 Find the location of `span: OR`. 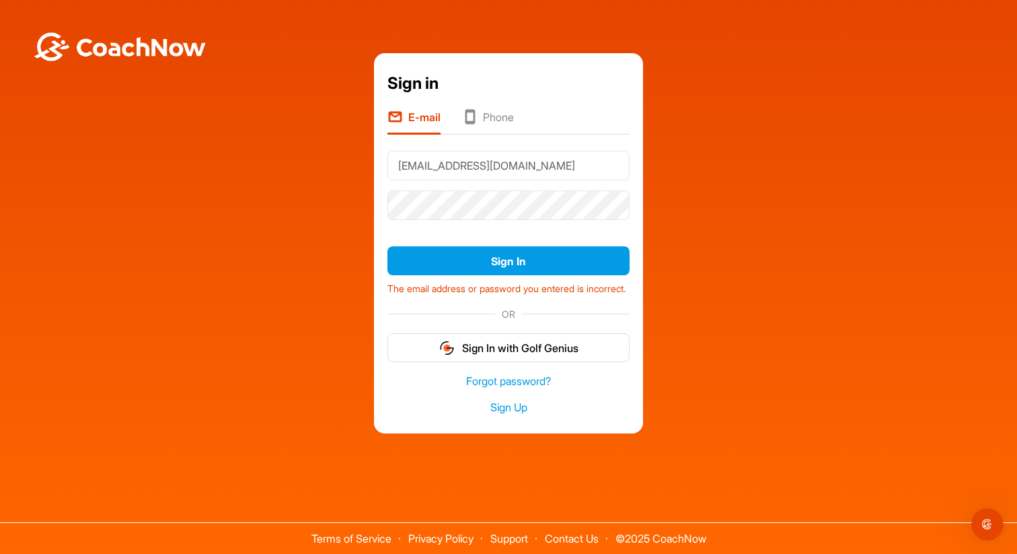

span: OR is located at coordinates (509, 314).